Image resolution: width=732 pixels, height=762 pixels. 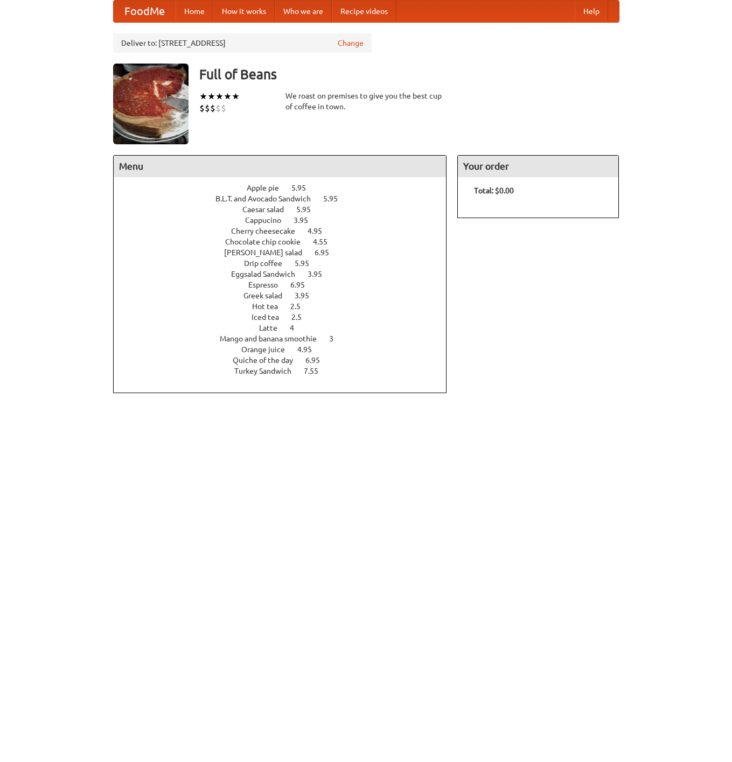 I want to click on a: Recipe videos, so click(x=364, y=11).